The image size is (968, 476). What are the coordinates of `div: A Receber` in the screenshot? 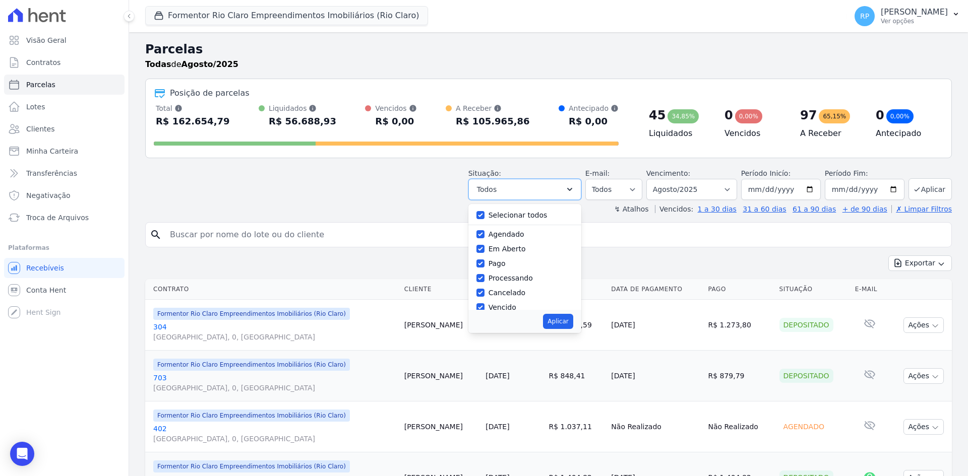 It's located at (492, 108).